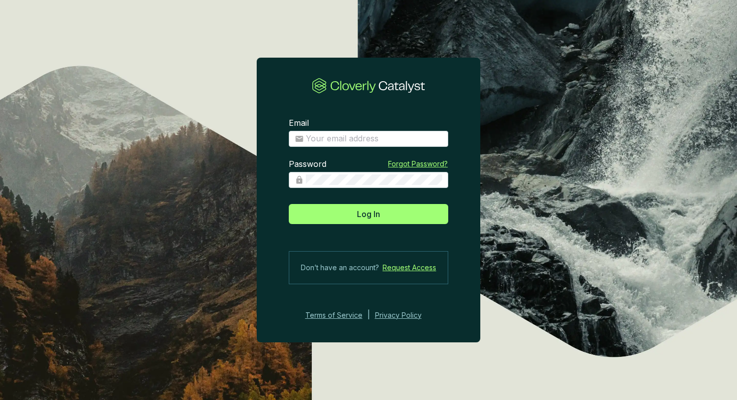 This screenshot has width=737, height=400. Describe the element at coordinates (417, 164) in the screenshot. I see `a: Forgot Password?` at that location.